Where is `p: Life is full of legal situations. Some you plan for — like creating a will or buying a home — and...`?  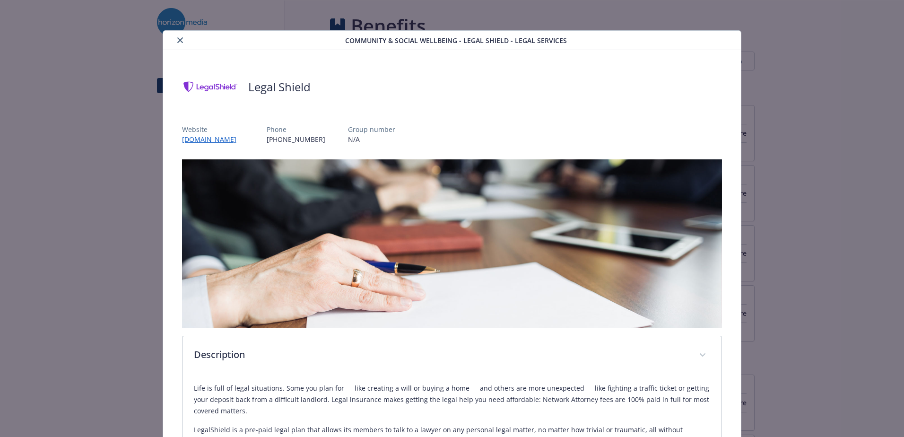 p: Life is full of legal situations. Some you plan for — like creating a will or buying a home — and... is located at coordinates (452, 399).